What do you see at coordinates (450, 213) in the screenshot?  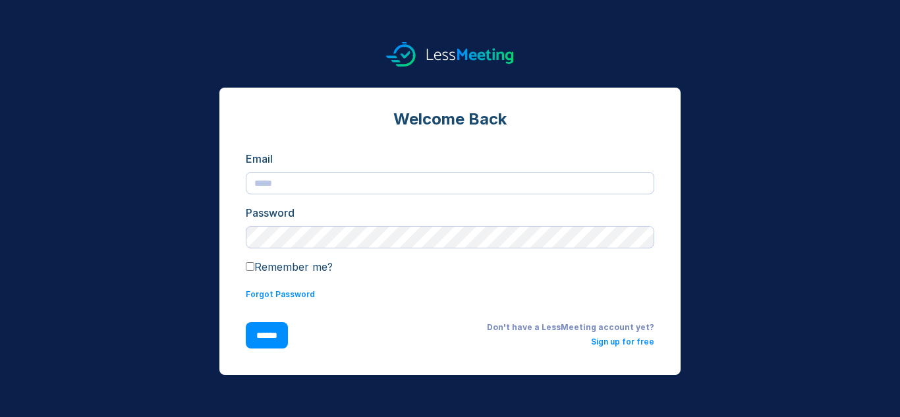 I see `div: Password` at bounding box center [450, 213].